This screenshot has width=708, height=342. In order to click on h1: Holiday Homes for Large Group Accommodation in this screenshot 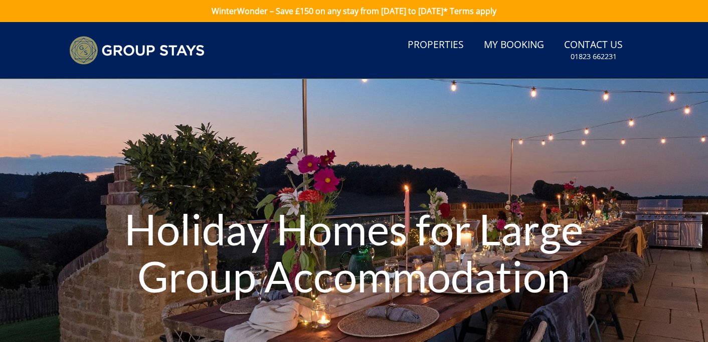, I will do `click(354, 253)`.